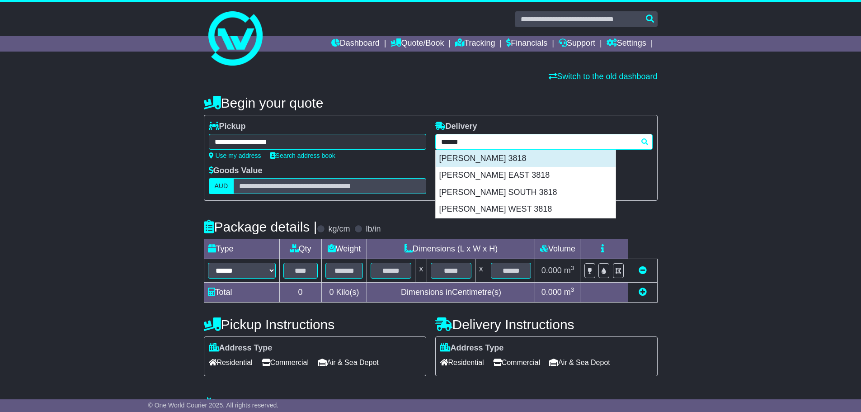 The image size is (861, 412). I want to click on td: Kilo(s), so click(344, 292).